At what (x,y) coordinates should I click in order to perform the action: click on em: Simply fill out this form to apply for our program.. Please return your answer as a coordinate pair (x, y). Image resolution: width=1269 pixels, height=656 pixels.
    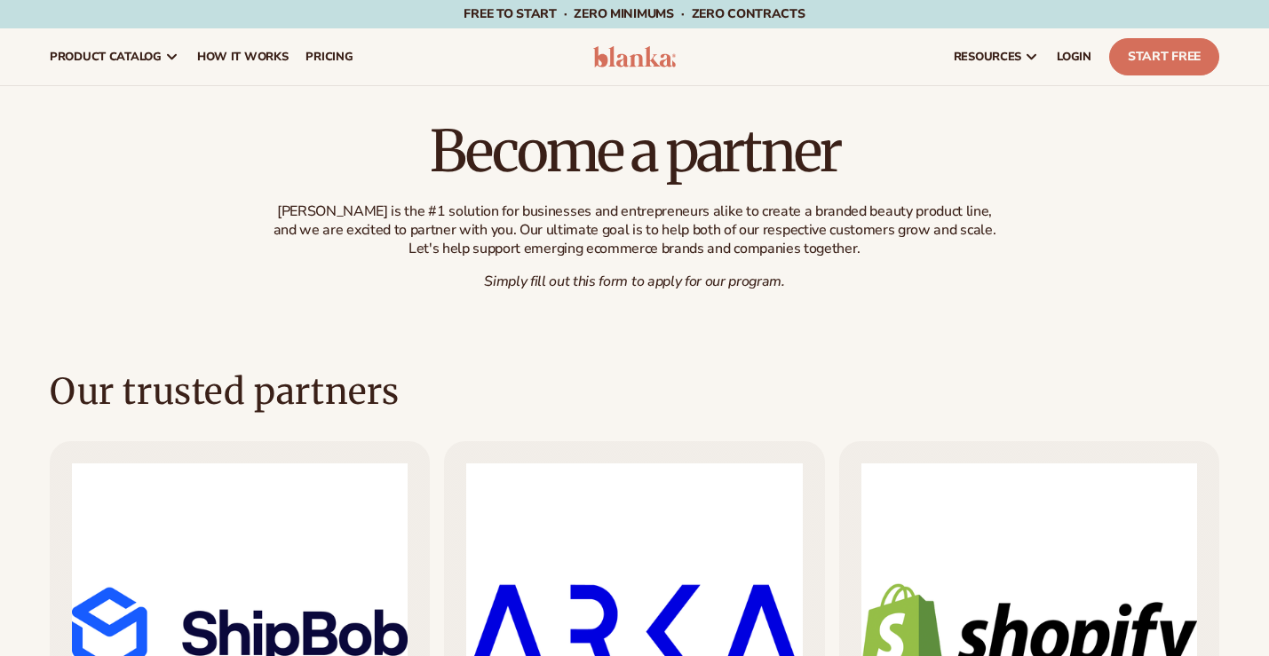
    Looking at the image, I should click on (634, 282).